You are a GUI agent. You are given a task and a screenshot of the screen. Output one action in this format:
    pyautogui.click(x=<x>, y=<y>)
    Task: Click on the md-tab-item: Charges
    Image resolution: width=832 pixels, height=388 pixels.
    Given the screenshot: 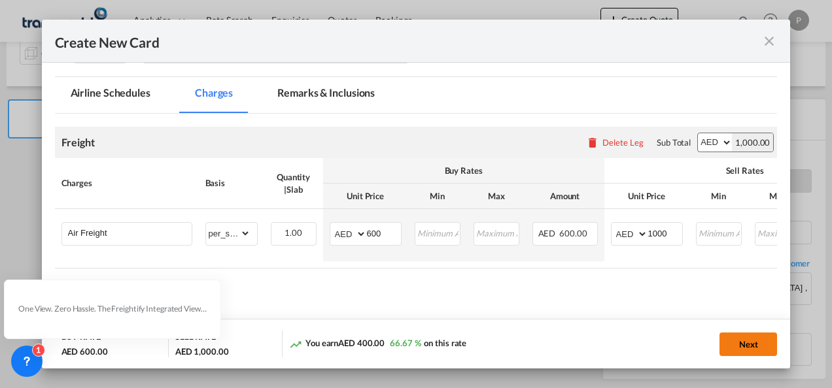 What is the action you would take?
    pyautogui.click(x=214, y=95)
    